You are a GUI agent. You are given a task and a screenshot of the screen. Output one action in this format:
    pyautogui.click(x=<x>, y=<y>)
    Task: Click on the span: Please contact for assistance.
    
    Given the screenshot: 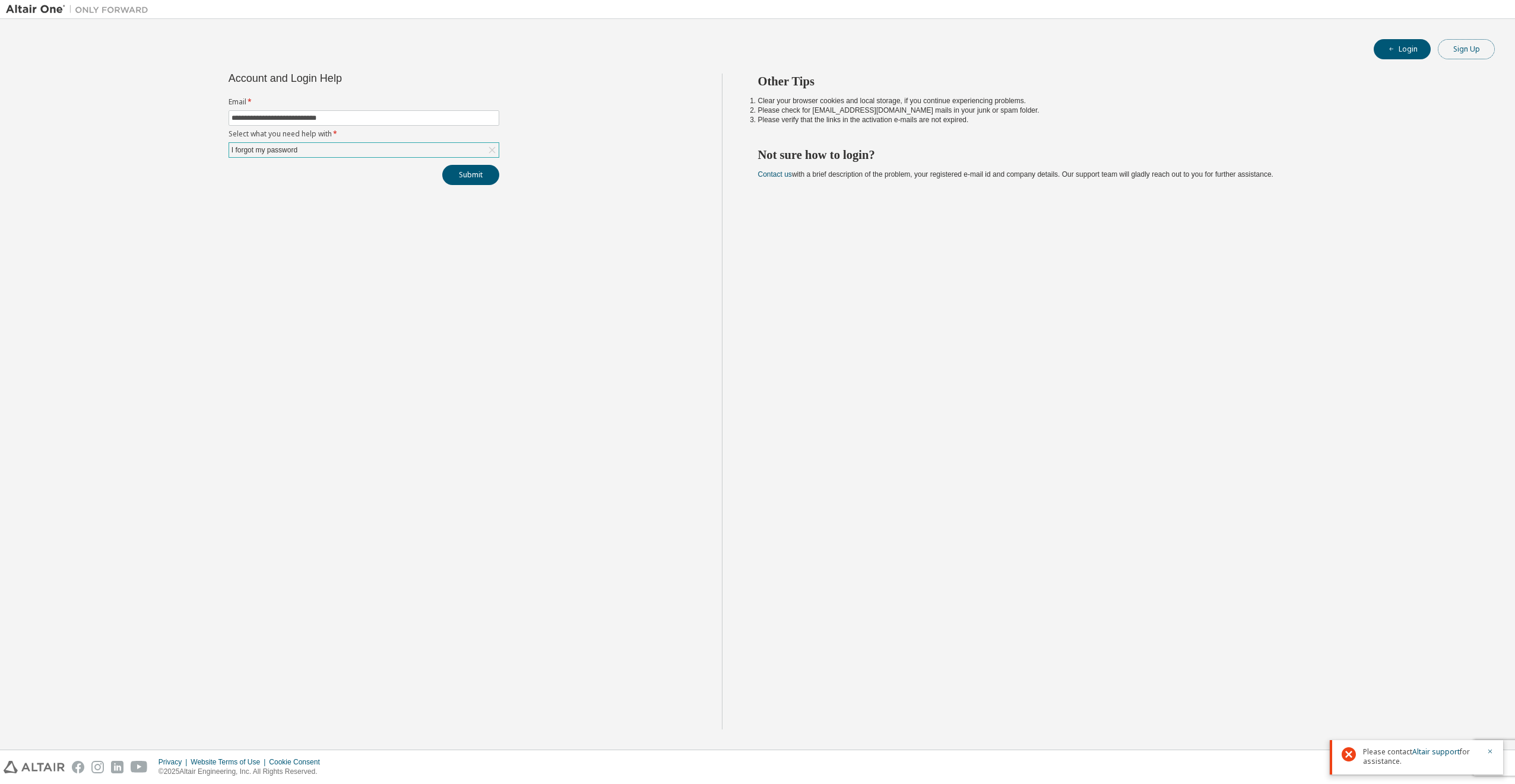 What is the action you would take?
    pyautogui.click(x=1421, y=757)
    